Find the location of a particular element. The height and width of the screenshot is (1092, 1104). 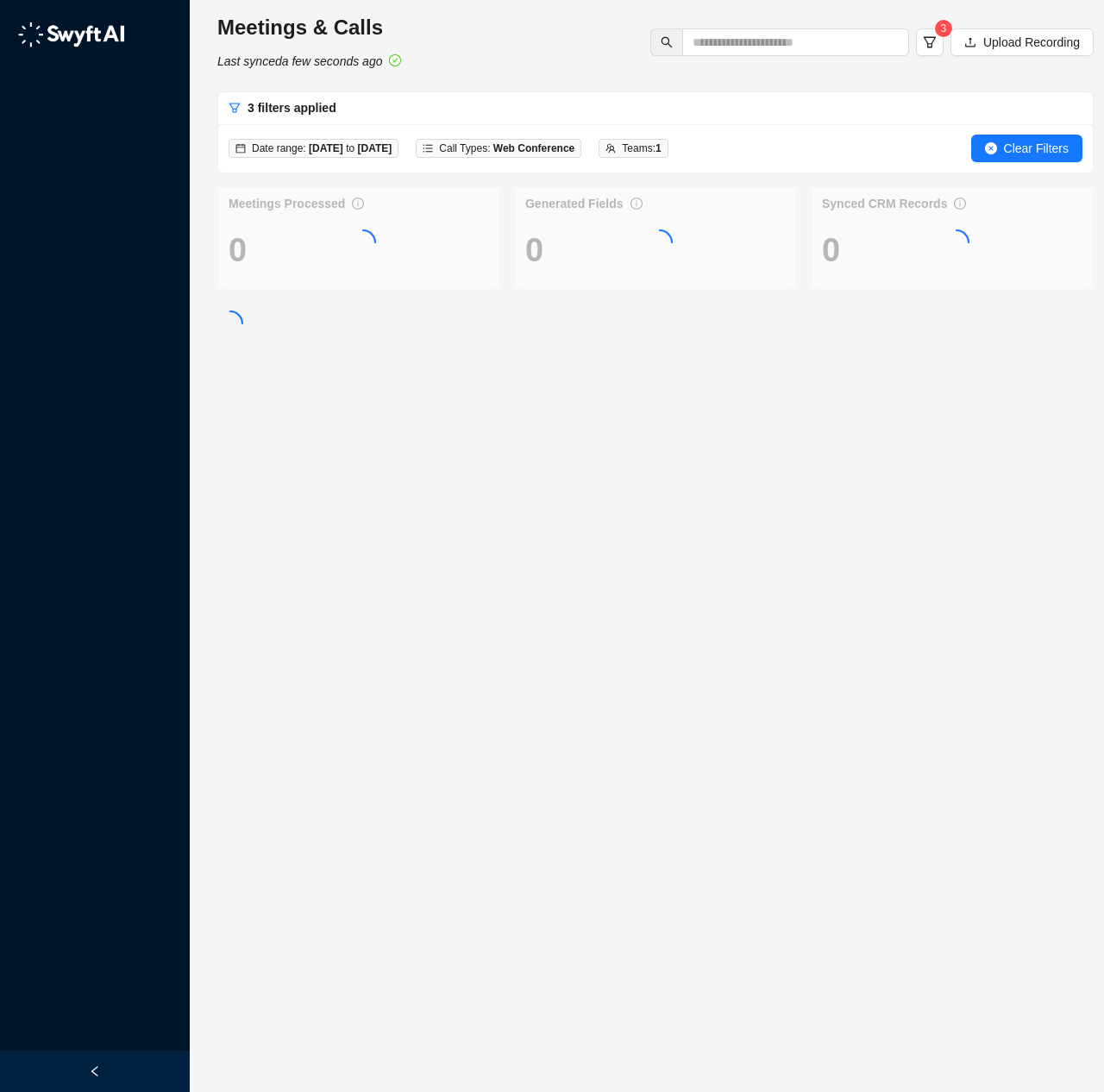

span: Date range: to is located at coordinates (322, 149).